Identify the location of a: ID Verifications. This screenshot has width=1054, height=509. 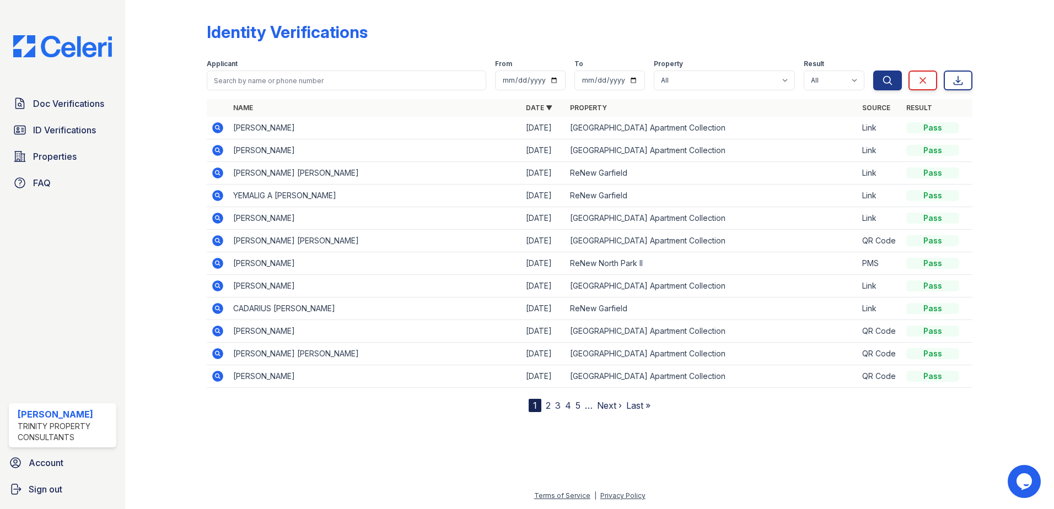
(62, 130).